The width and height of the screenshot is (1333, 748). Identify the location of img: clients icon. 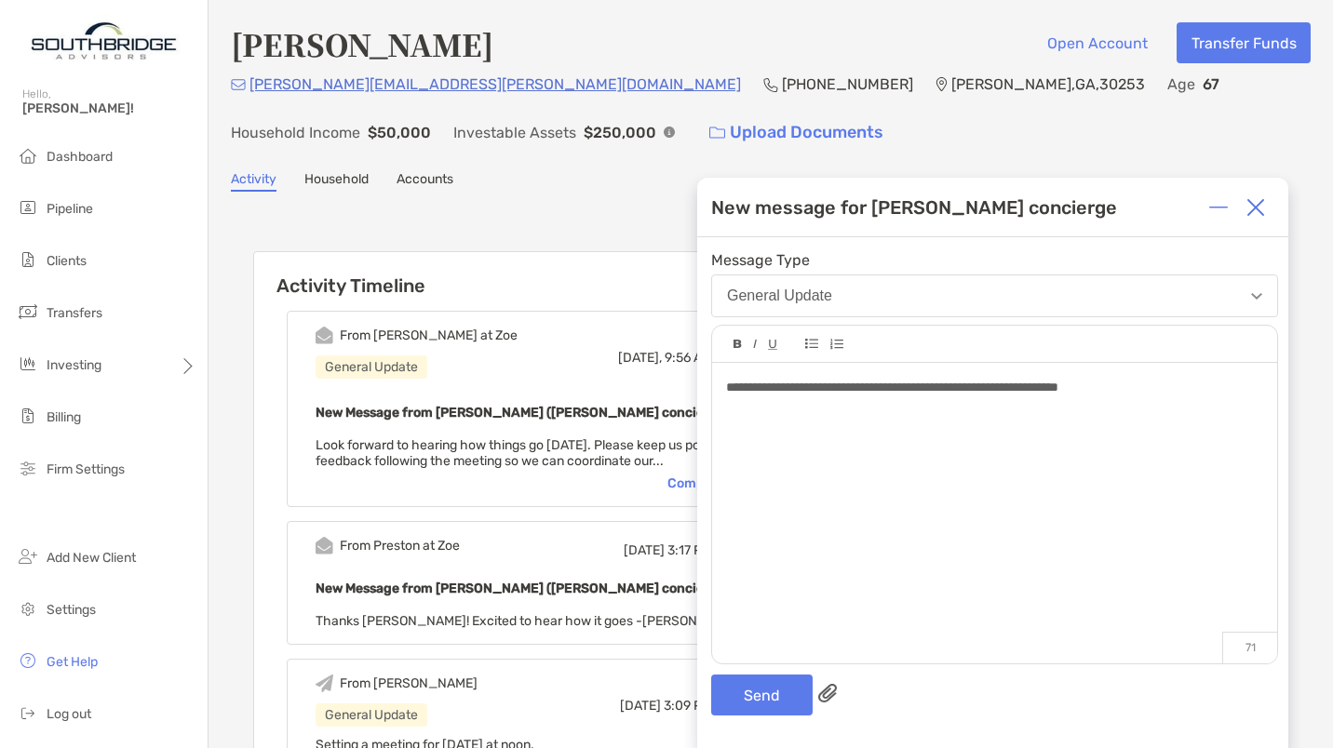
(28, 260).